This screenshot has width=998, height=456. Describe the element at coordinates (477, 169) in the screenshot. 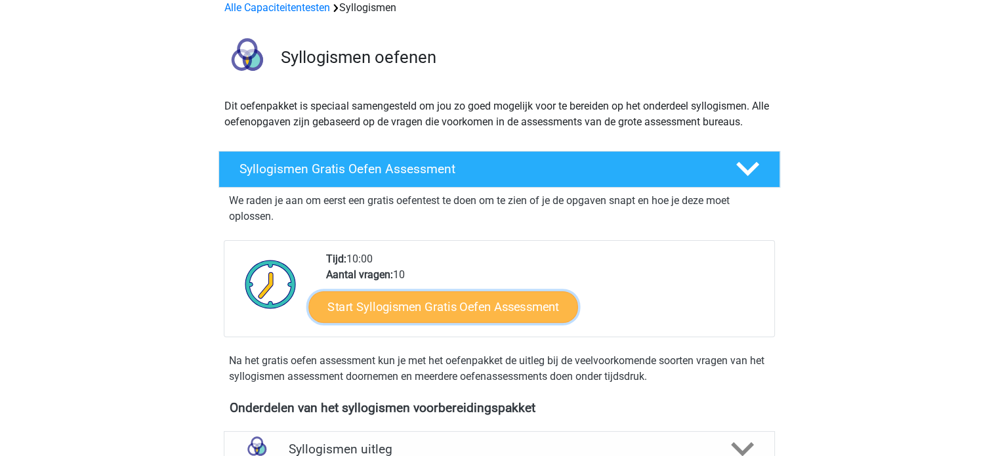

I see `h4: Syllogismen Gratis Oefen Assessment` at that location.